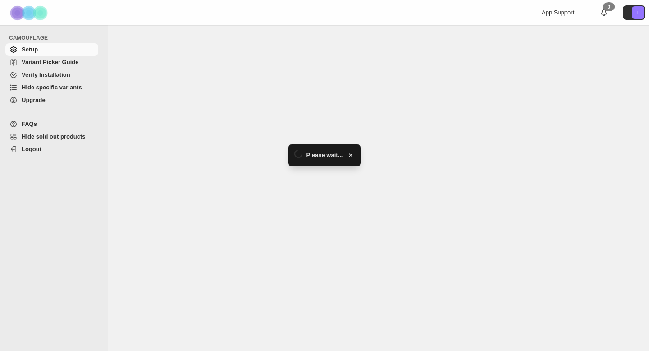 The image size is (649, 351). I want to click on span: CAMOUFLAGE, so click(55, 38).